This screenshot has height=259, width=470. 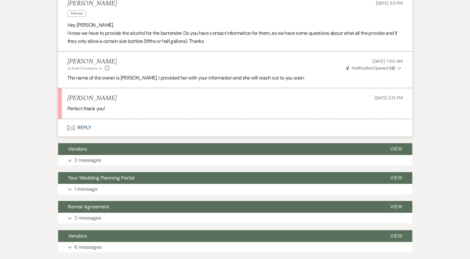 I want to click on p: 6 messages, so click(x=88, y=247).